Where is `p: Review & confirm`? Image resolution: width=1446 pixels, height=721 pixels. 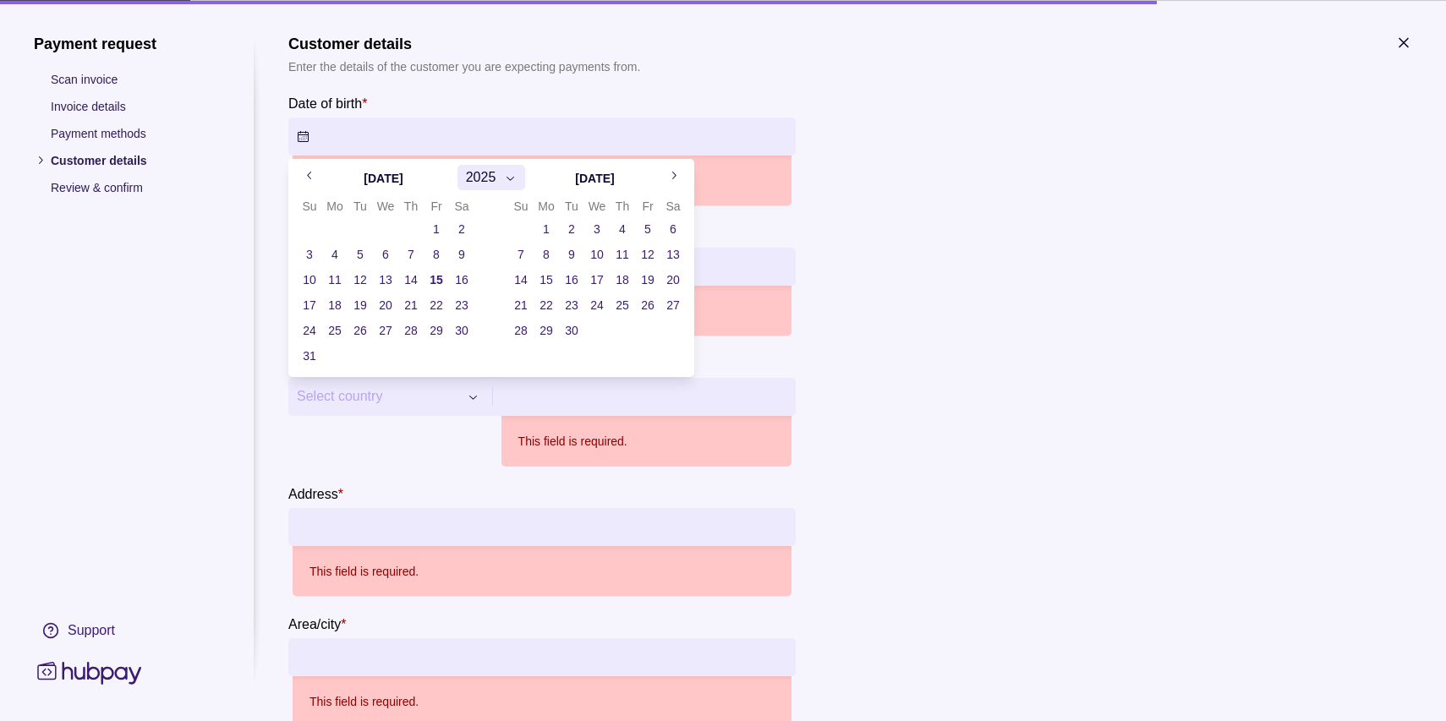
p: Review & confirm is located at coordinates (135, 187).